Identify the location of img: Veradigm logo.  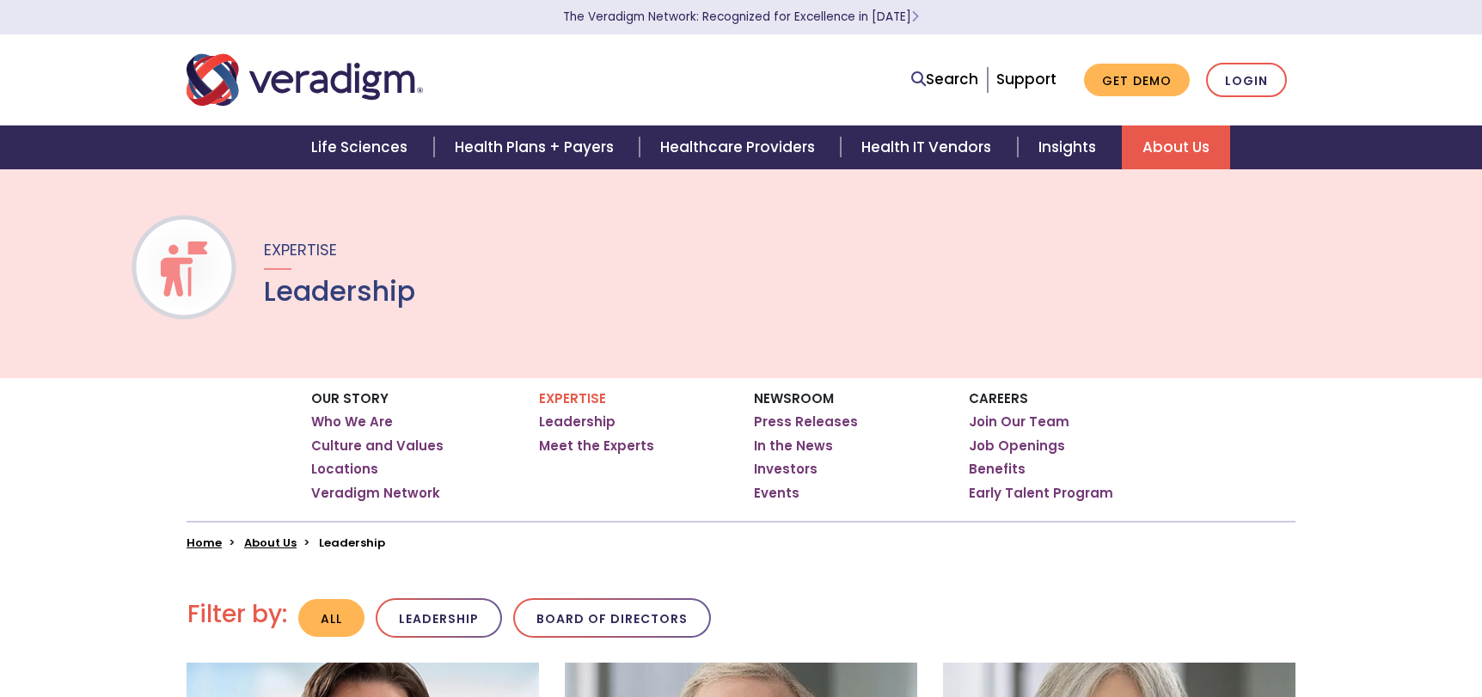
(304, 80).